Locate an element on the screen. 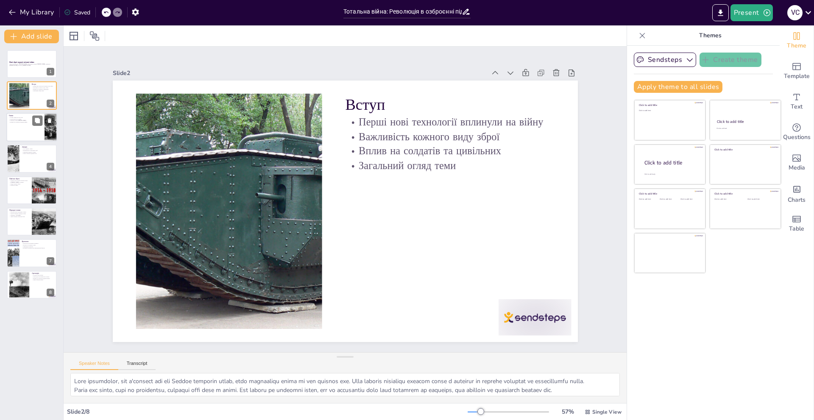 The height and width of the screenshot is (420, 814). strong: Нові зброї першої світової війни is located at coordinates (22, 62).